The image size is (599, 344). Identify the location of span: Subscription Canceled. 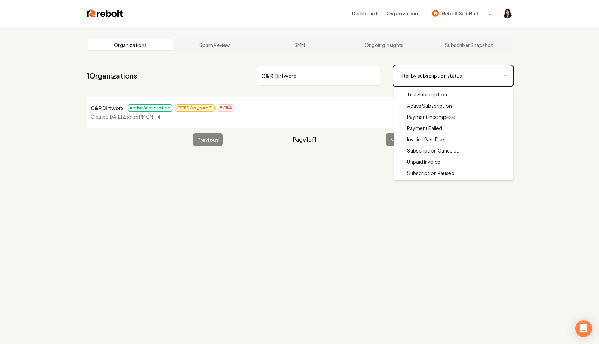
(434, 150).